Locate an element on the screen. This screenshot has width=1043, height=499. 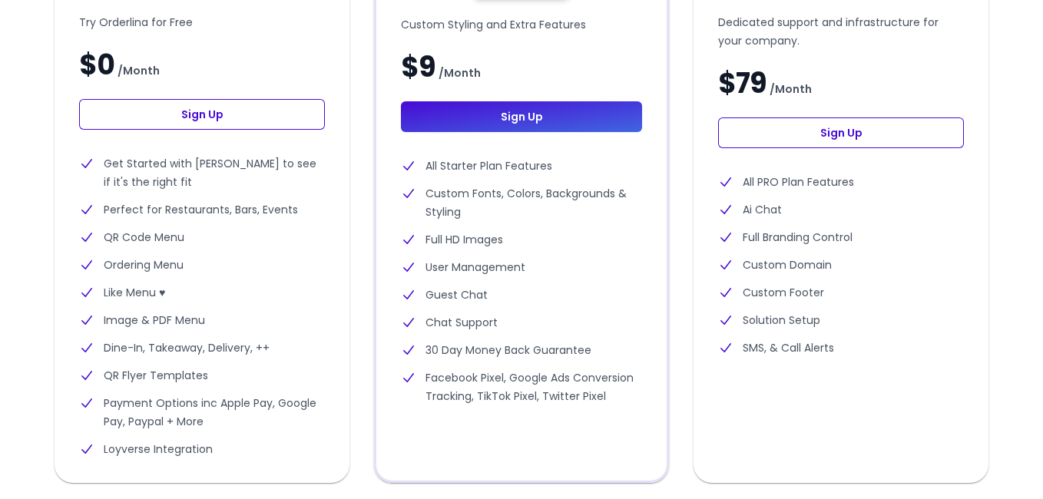
span: $9 is located at coordinates (418, 68).